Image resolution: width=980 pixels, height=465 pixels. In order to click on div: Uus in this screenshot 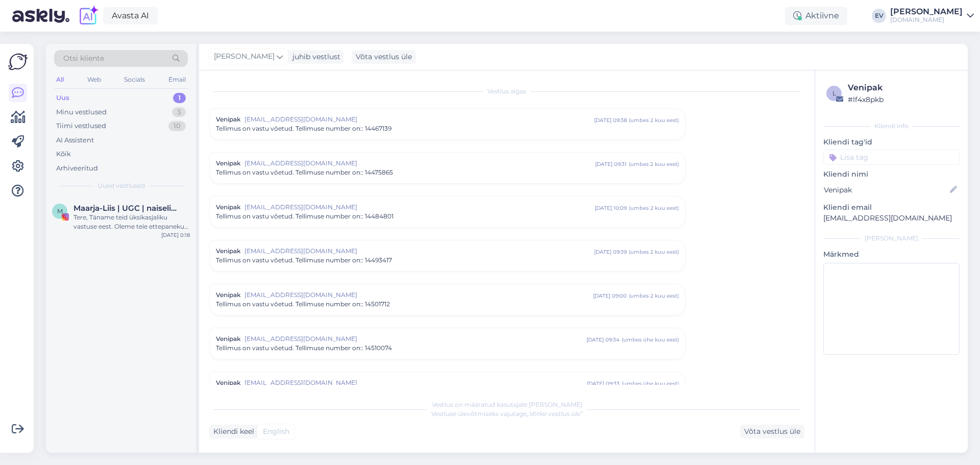, I will do `click(63, 98)`.